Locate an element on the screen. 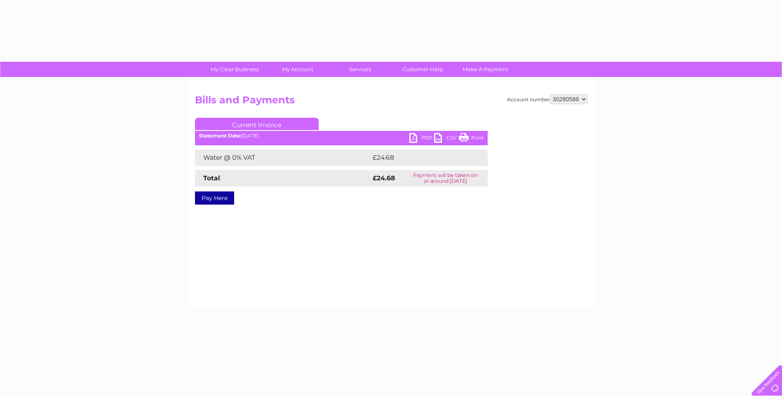  td: Water @ 0% VAT is located at coordinates (283, 158).